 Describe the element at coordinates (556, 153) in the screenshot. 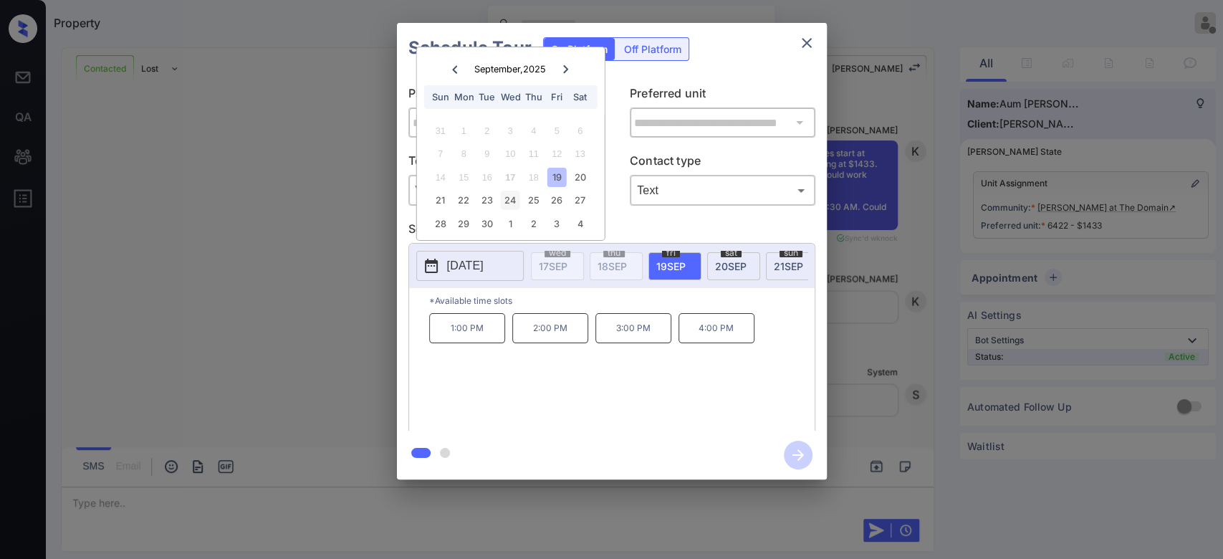

I see `div: Not available Friday, September 12th, 2025` at that location.